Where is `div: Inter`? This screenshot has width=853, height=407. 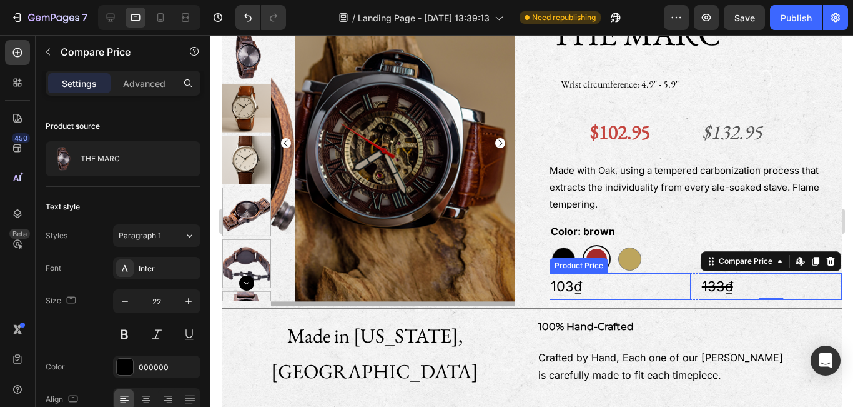 div: Inter is located at coordinates (168, 269).